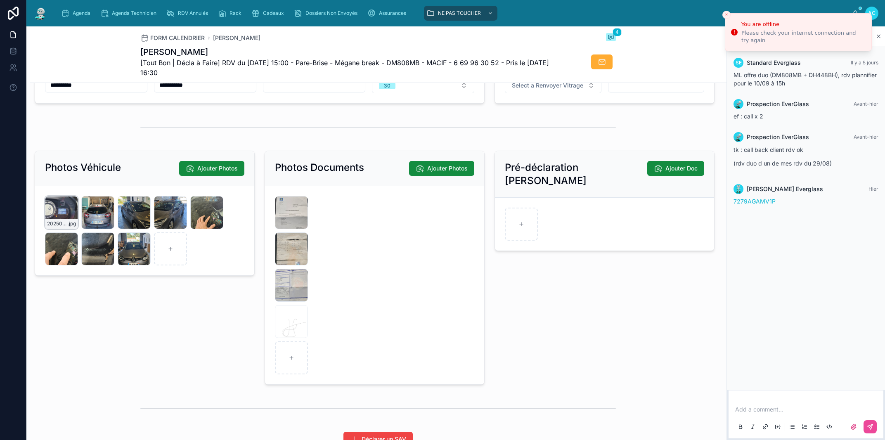  What do you see at coordinates (749, 116) in the screenshot?
I see `span: ef : call x 2` at bounding box center [749, 116].